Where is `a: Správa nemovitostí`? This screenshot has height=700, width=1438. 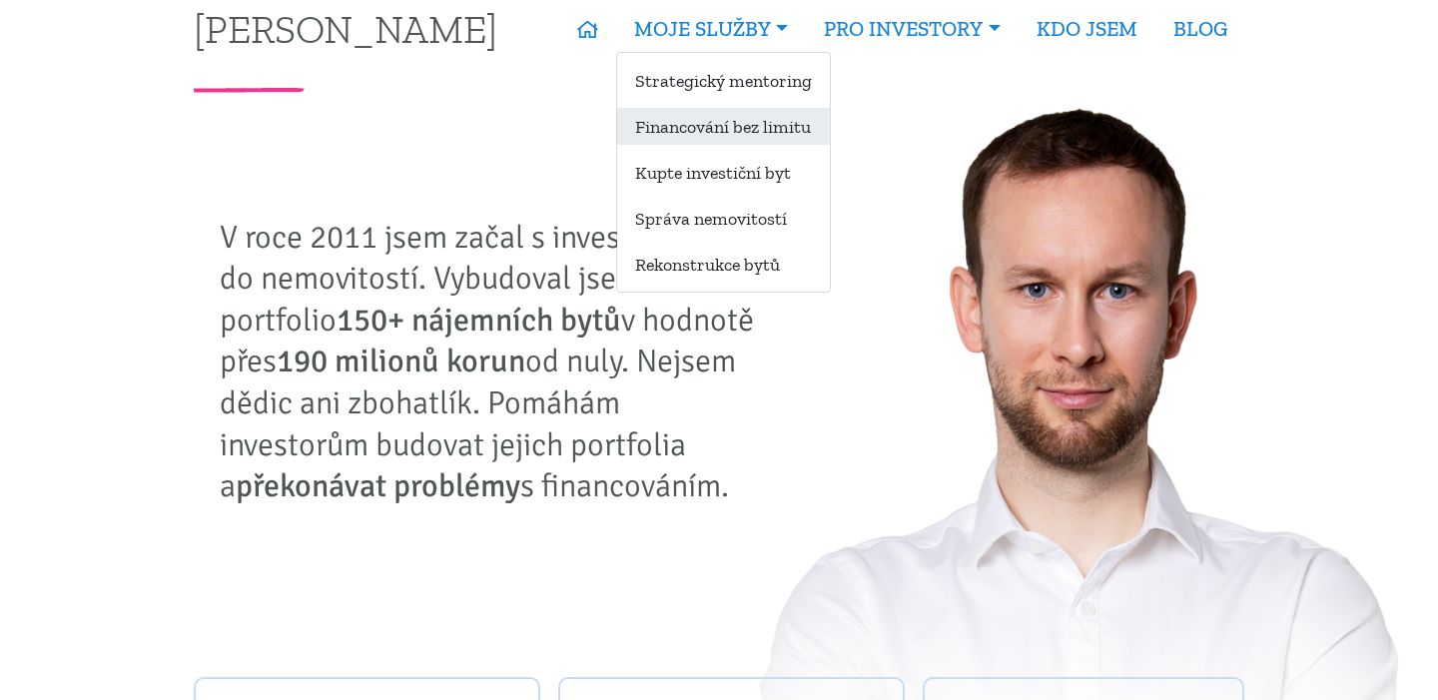
a: Správa nemovitostí is located at coordinates (723, 218).